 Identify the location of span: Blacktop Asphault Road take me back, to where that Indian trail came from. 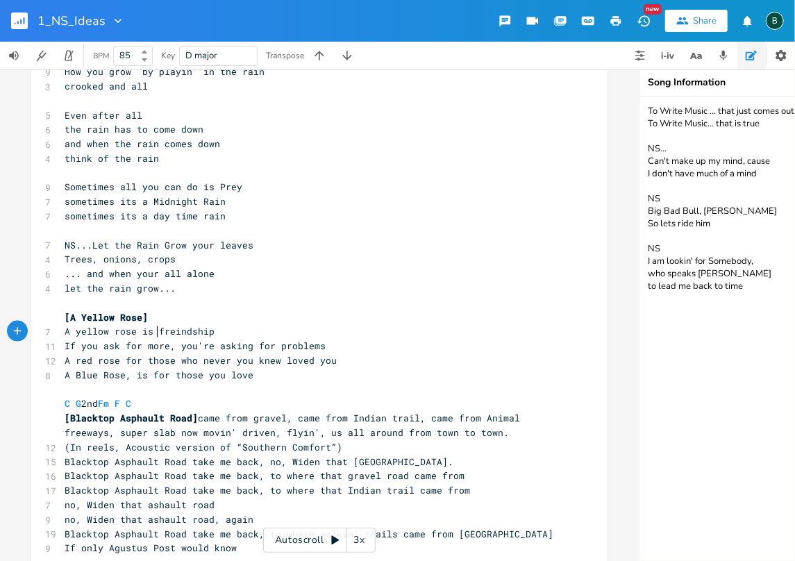
(267, 490).